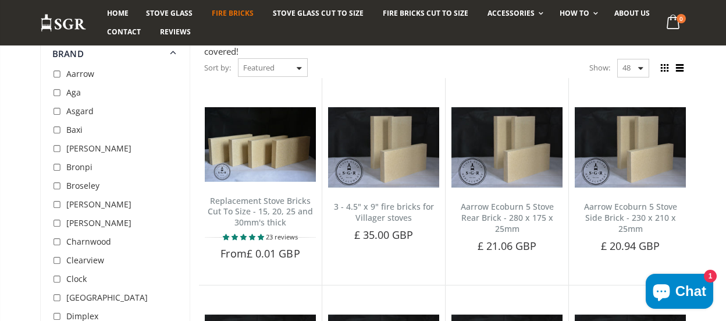 The height and width of the screenshot is (321, 726). Describe the element at coordinates (260, 144) in the screenshot. I see `img: Replacement Stove Bricks Cut To Size - 15, 20, 25 and 30mm's thick` at that location.